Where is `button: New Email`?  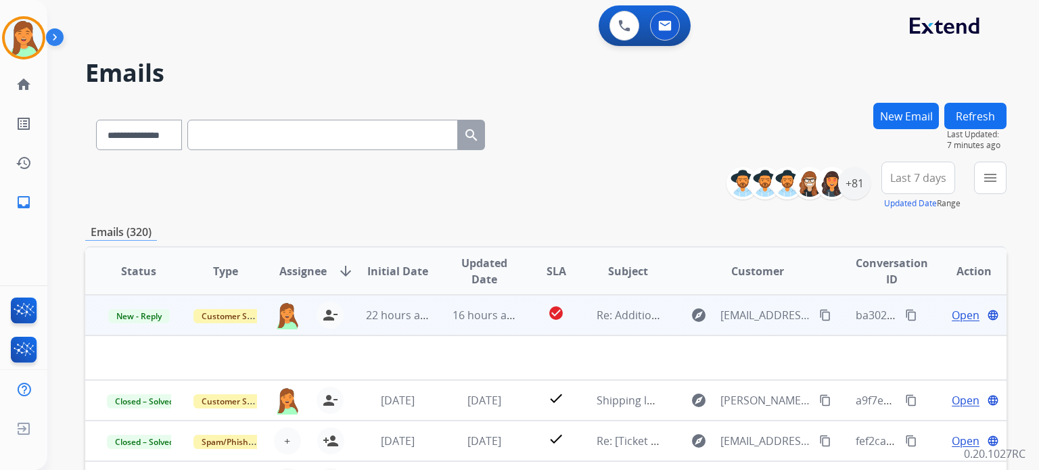
button: New Email is located at coordinates (906, 116).